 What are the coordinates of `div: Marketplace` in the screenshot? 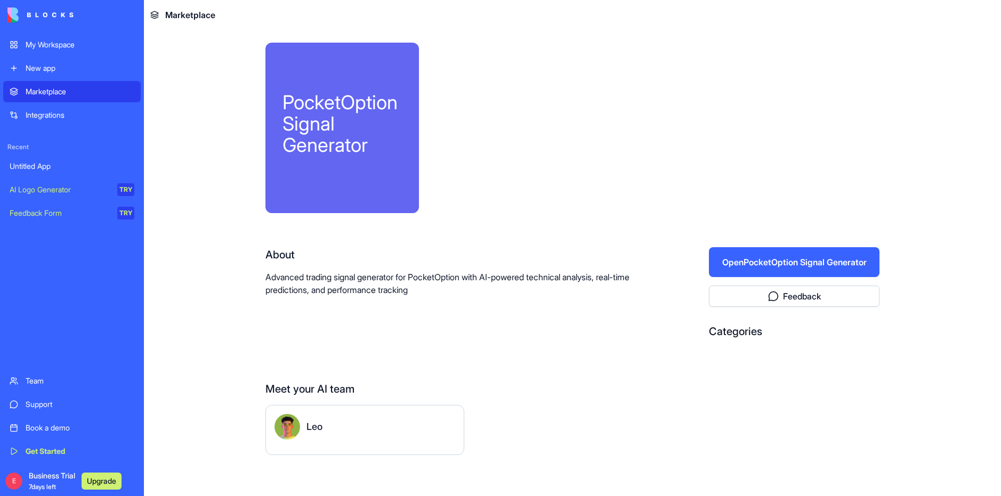 It's located at (80, 92).